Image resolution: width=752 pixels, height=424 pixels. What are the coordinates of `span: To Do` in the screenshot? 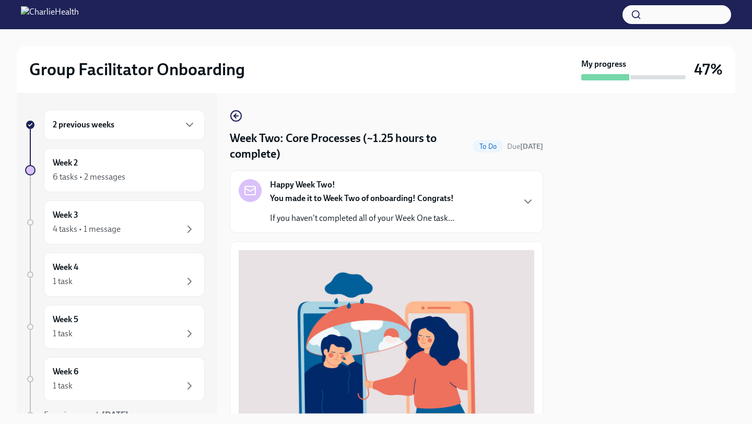 It's located at (488, 146).